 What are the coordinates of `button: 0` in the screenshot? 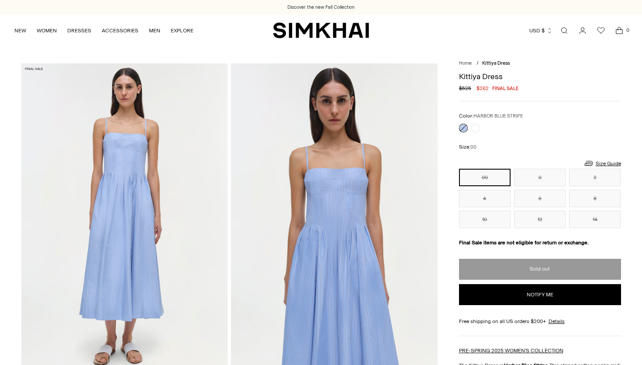 It's located at (540, 177).